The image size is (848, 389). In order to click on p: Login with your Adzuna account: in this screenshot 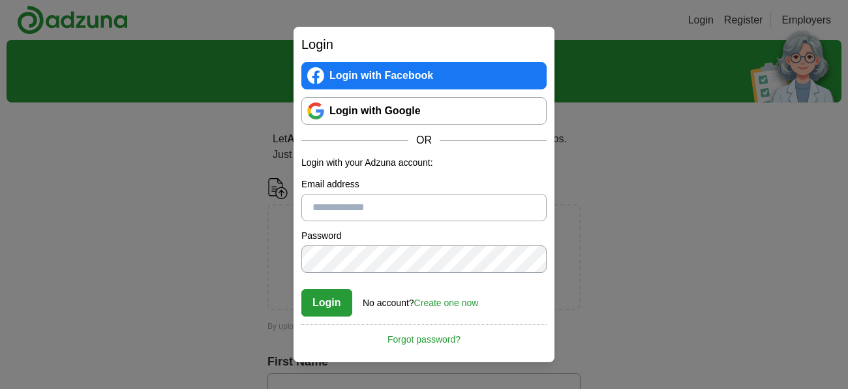, I will do `click(424, 162)`.